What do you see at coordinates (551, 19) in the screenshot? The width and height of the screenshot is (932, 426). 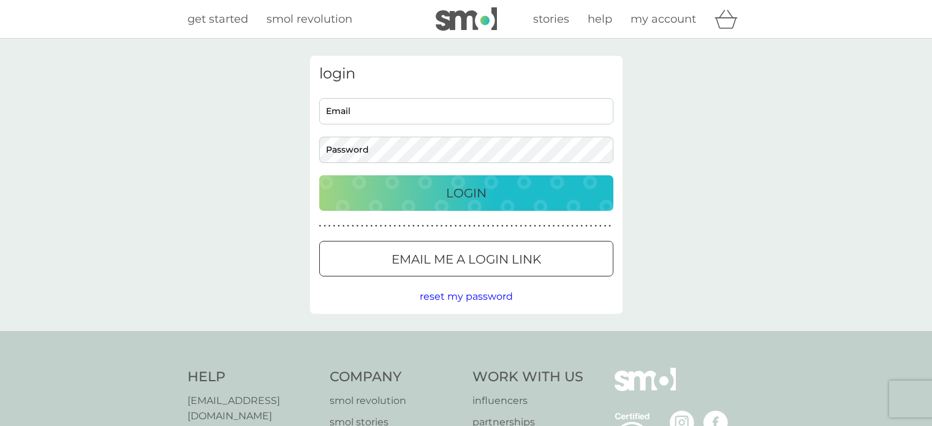 I see `span: stories` at bounding box center [551, 19].